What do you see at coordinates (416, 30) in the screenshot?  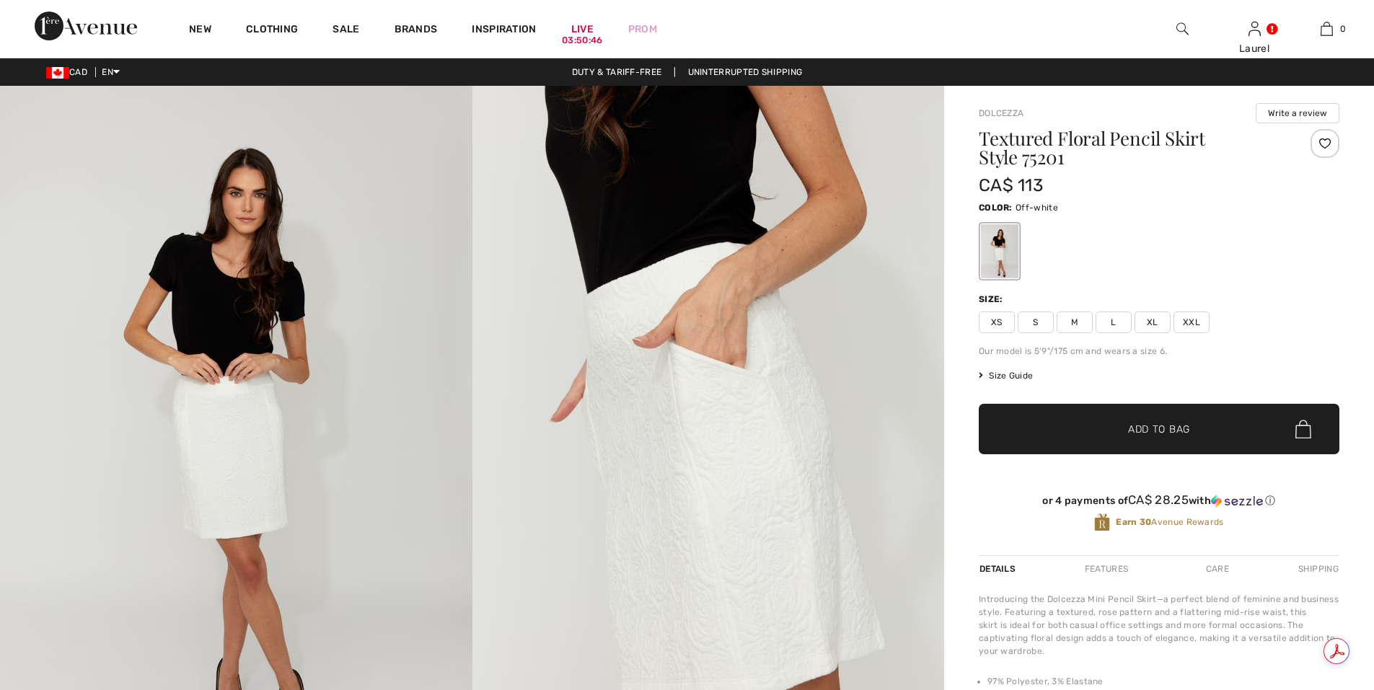 I see `a: Brands` at bounding box center [416, 30].